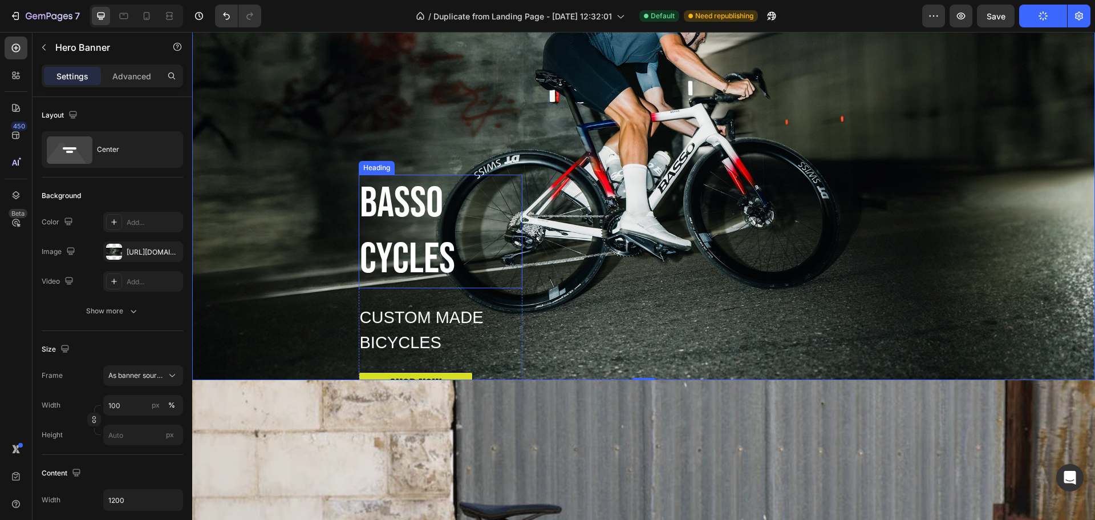  Describe the element at coordinates (143, 405) in the screenshot. I see `input: px%` at that location.